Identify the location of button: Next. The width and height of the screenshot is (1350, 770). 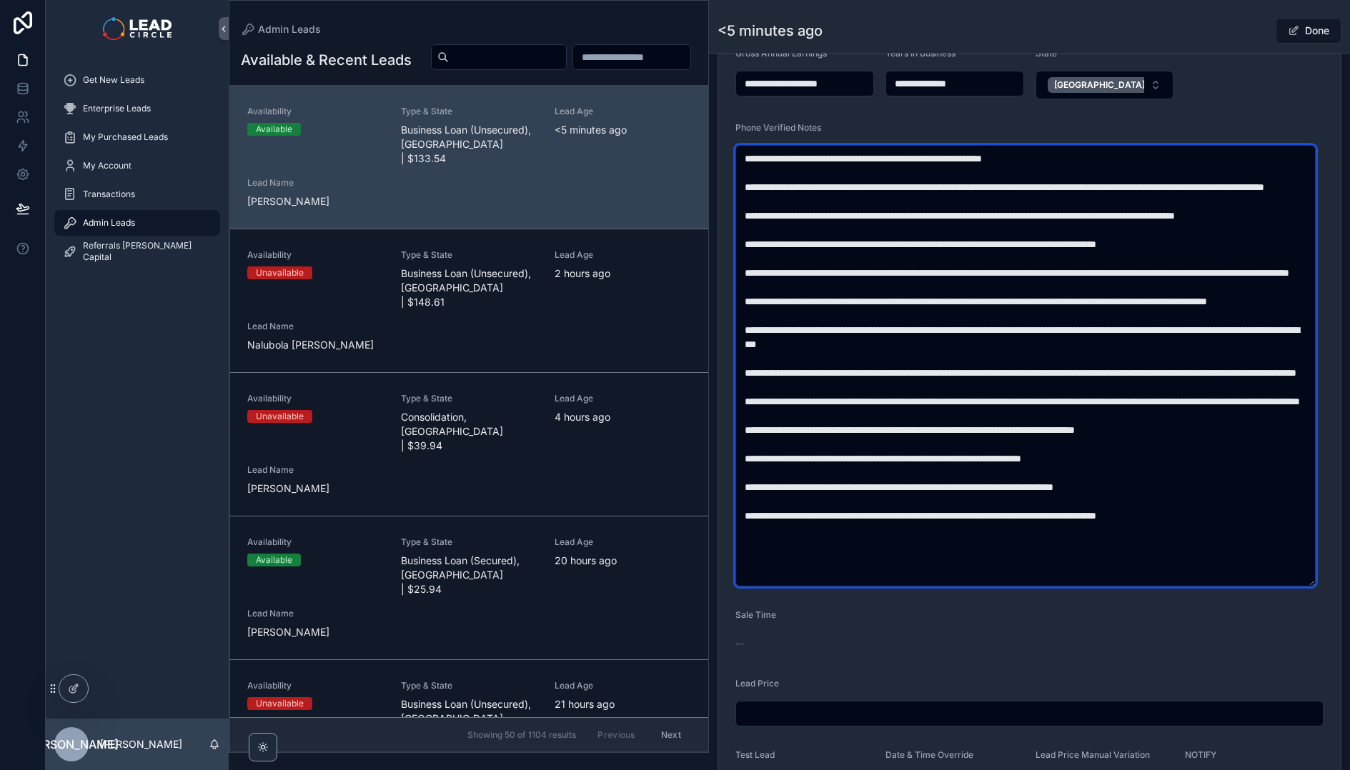
(671, 735).